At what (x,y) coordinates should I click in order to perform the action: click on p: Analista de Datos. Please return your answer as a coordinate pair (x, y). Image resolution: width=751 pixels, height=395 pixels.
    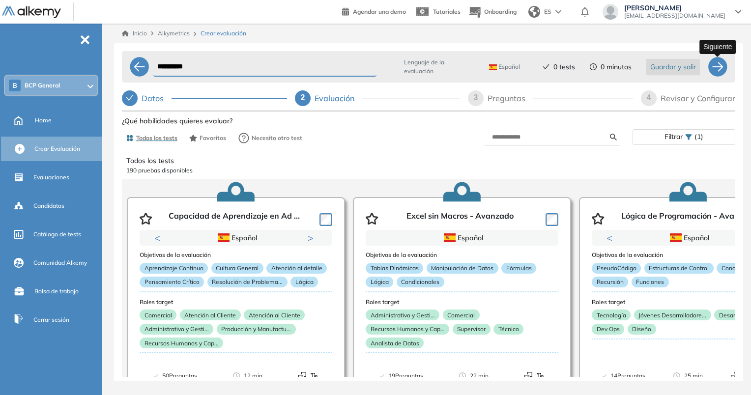
    Looking at the image, I should click on (395, 343).